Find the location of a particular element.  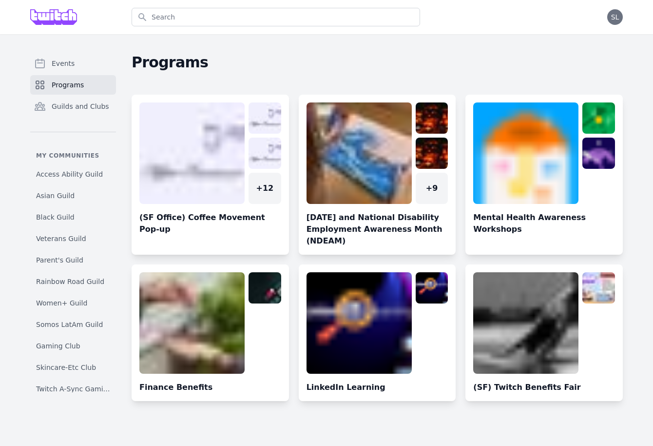

span: Black Guild is located at coordinates (55, 217).